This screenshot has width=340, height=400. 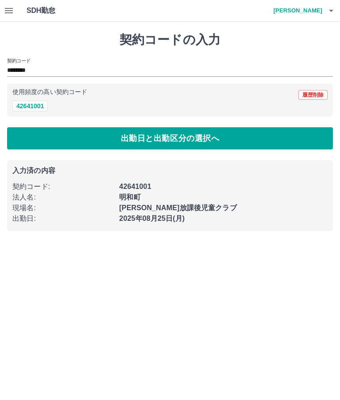 I want to click on button: 出勤日と出勤区分の選択へ, so click(x=170, y=138).